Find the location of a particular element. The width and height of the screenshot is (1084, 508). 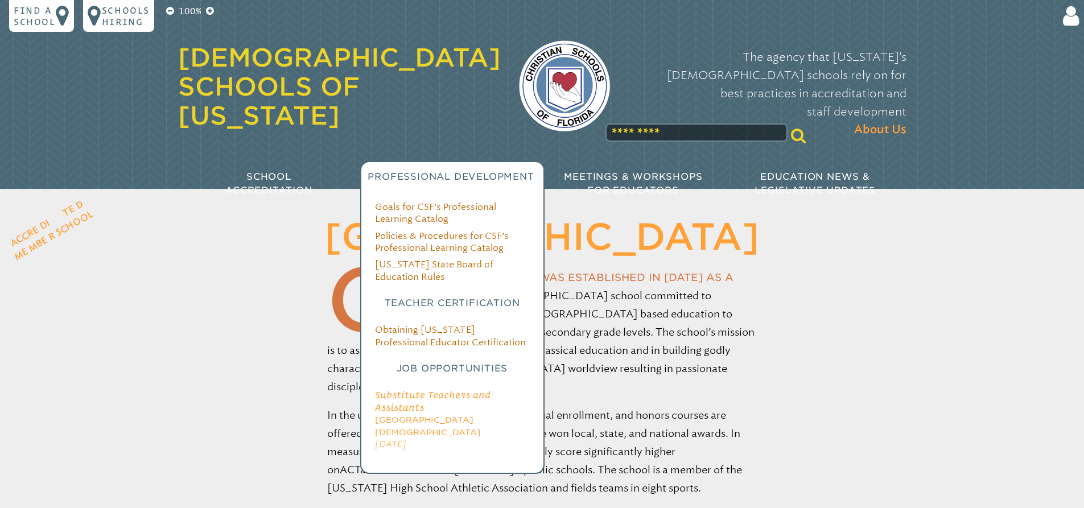

p: Schools Hiring is located at coordinates (126, 16).